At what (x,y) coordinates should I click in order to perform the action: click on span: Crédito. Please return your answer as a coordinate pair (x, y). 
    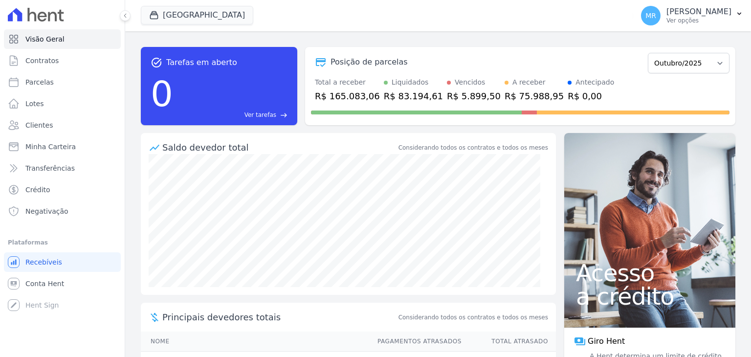
    Looking at the image, I should click on (38, 190).